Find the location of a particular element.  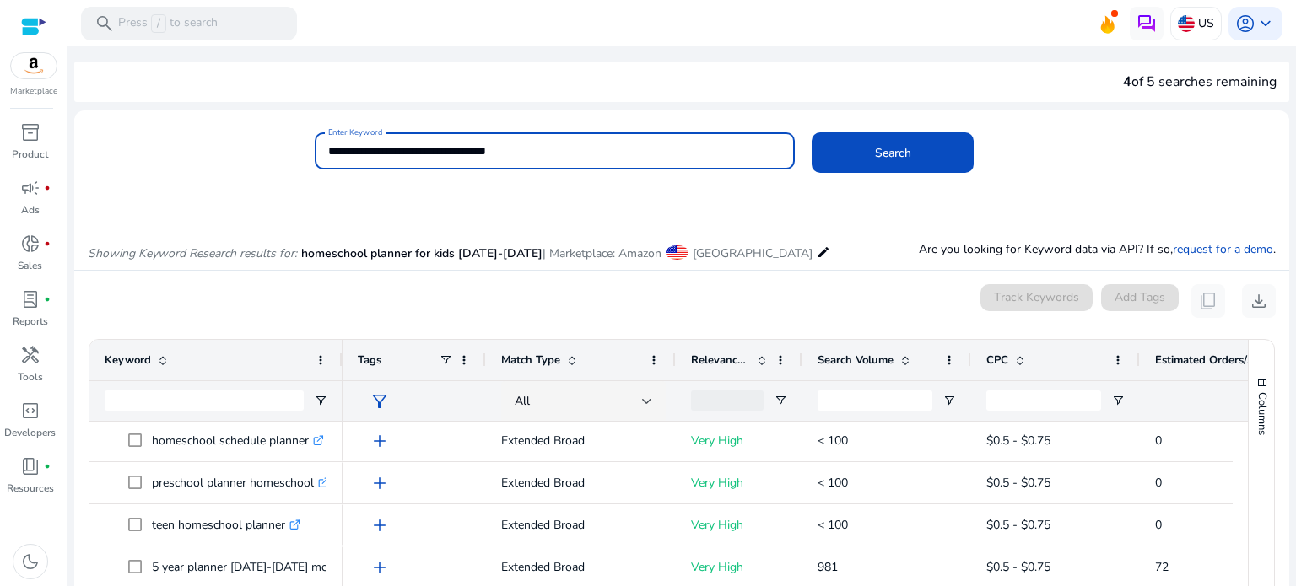

p: teen homeschool planner is located at coordinates (226, 525).